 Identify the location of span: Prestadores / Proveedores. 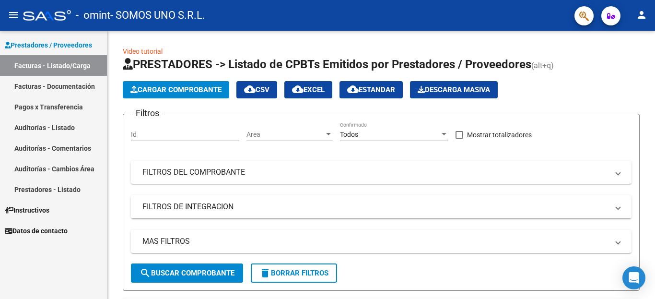
(48, 45).